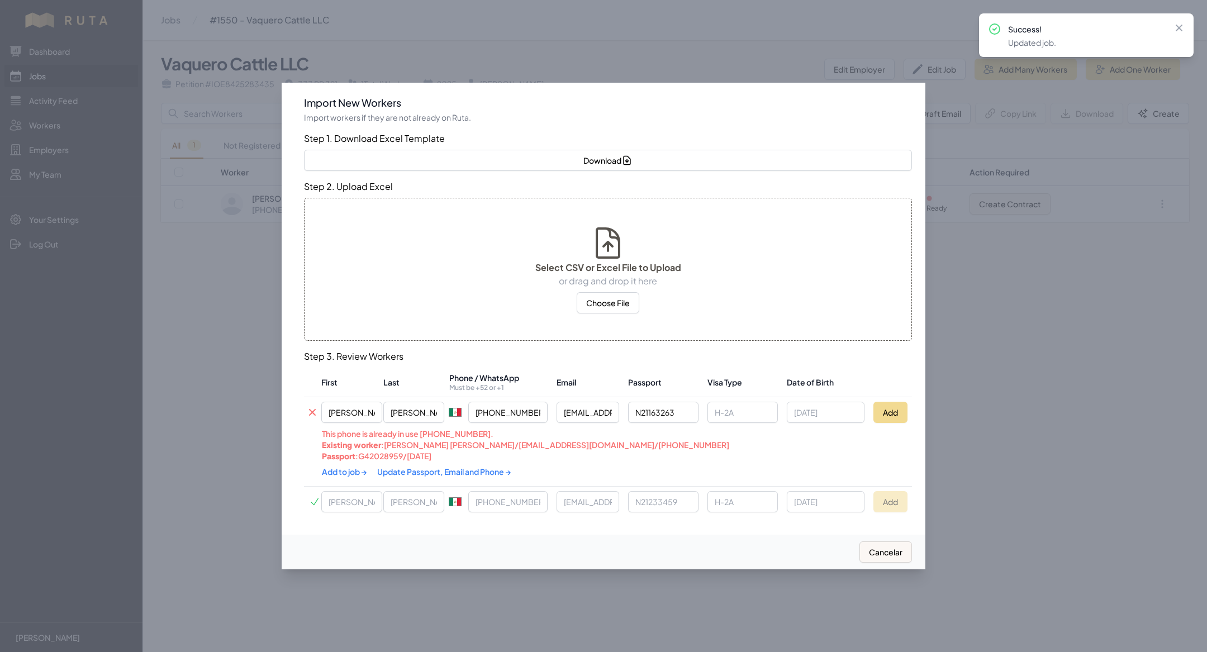 This screenshot has height=652, width=1207. I want to click on p: Select CSV or Excel File to Upload, so click(608, 268).